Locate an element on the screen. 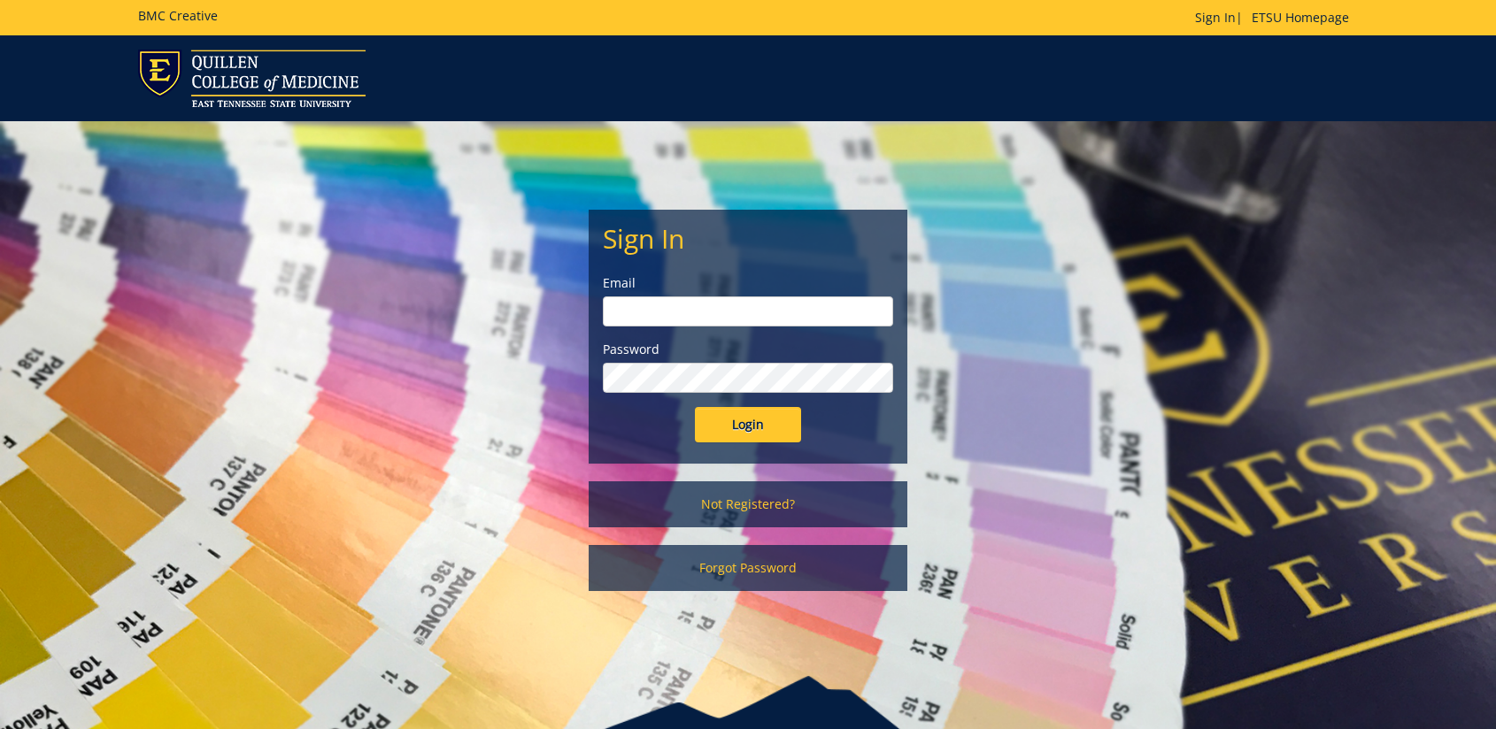 The image size is (1496, 729). img: ETSU logo is located at coordinates (251, 78).